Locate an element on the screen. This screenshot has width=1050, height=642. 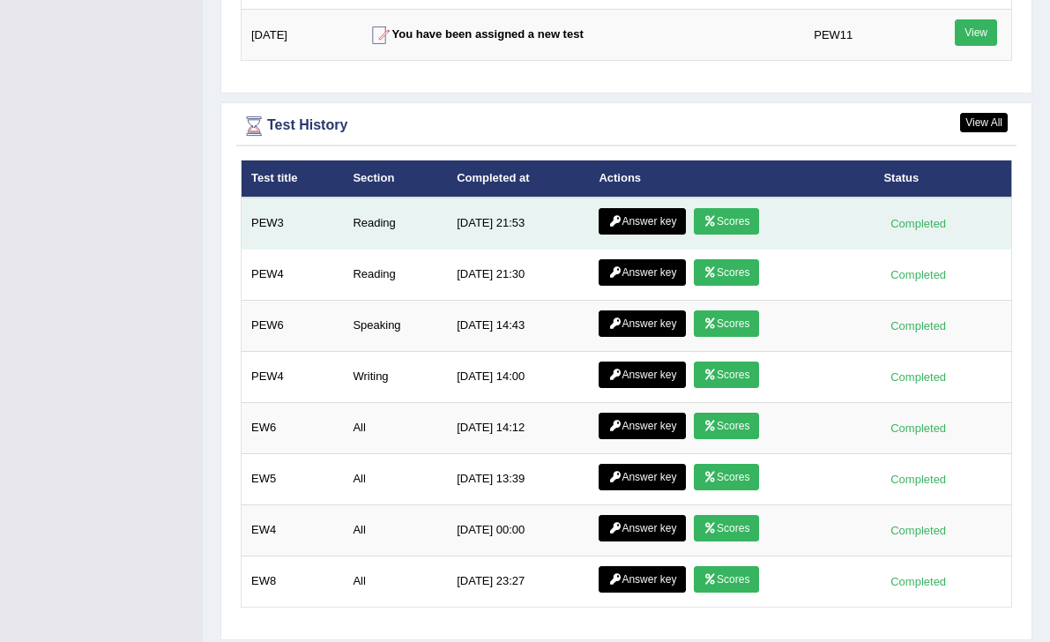
a: View All is located at coordinates (984, 123).